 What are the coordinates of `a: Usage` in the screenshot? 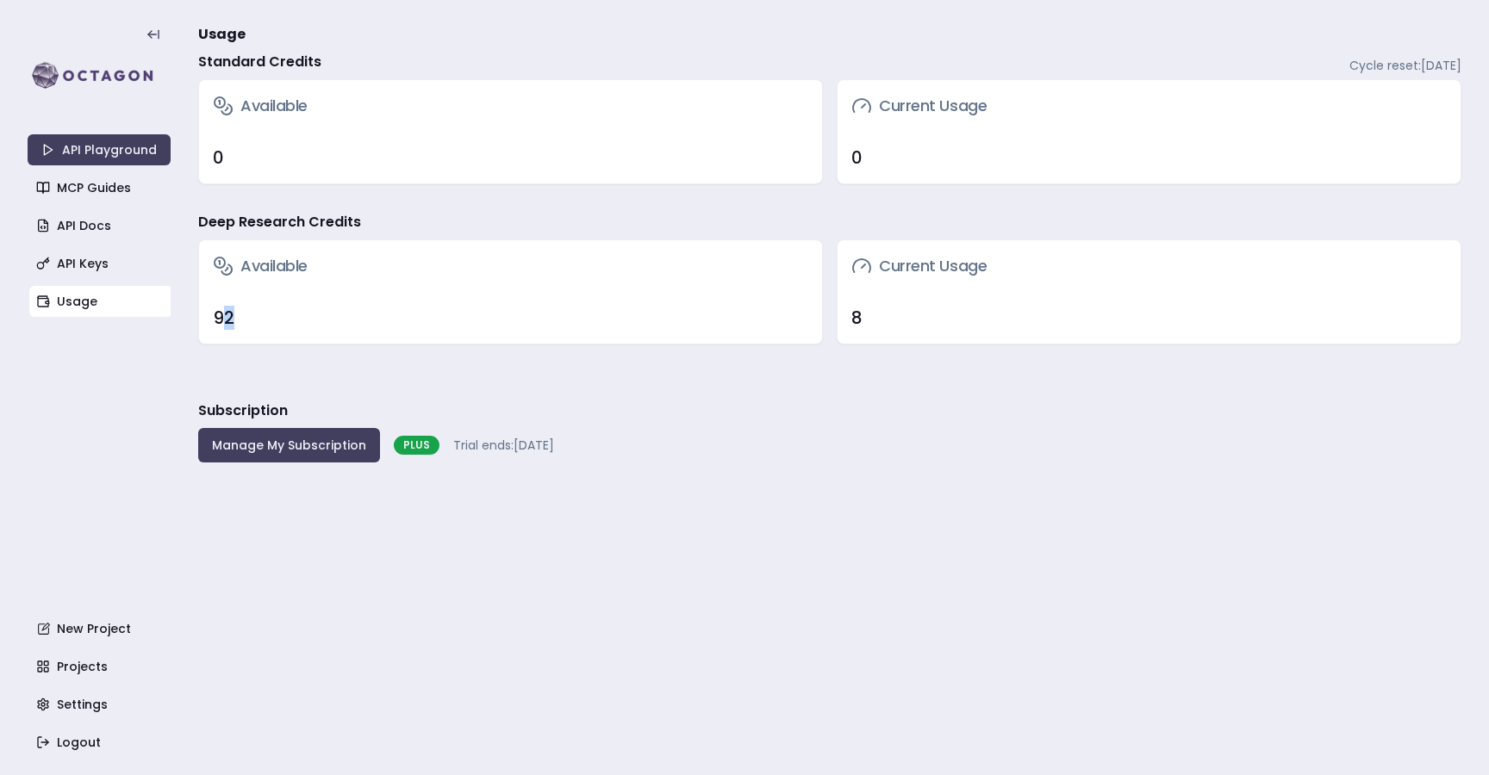 It's located at (101, 302).